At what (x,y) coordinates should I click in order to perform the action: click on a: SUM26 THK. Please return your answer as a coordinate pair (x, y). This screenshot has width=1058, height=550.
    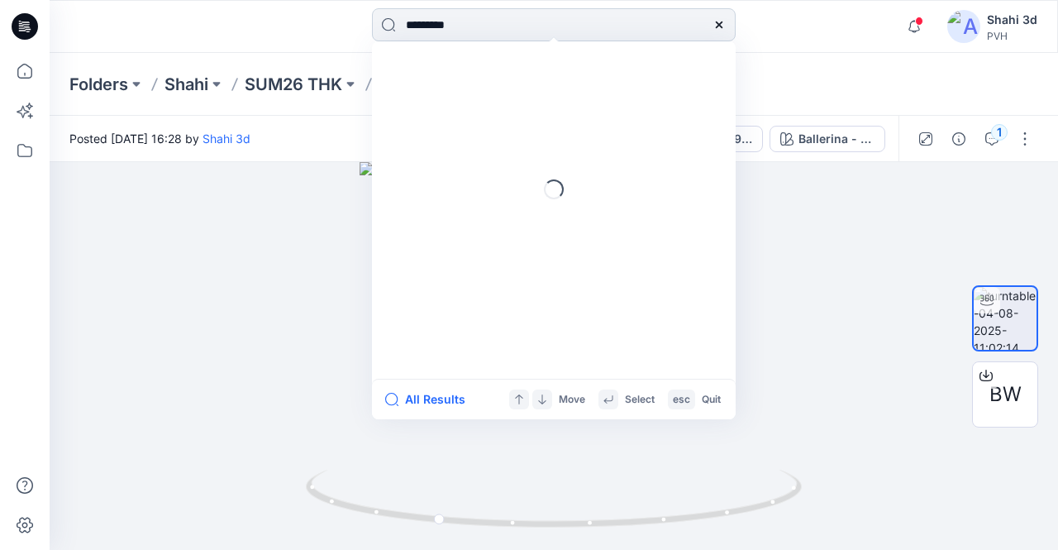
    Looking at the image, I should click on (293, 84).